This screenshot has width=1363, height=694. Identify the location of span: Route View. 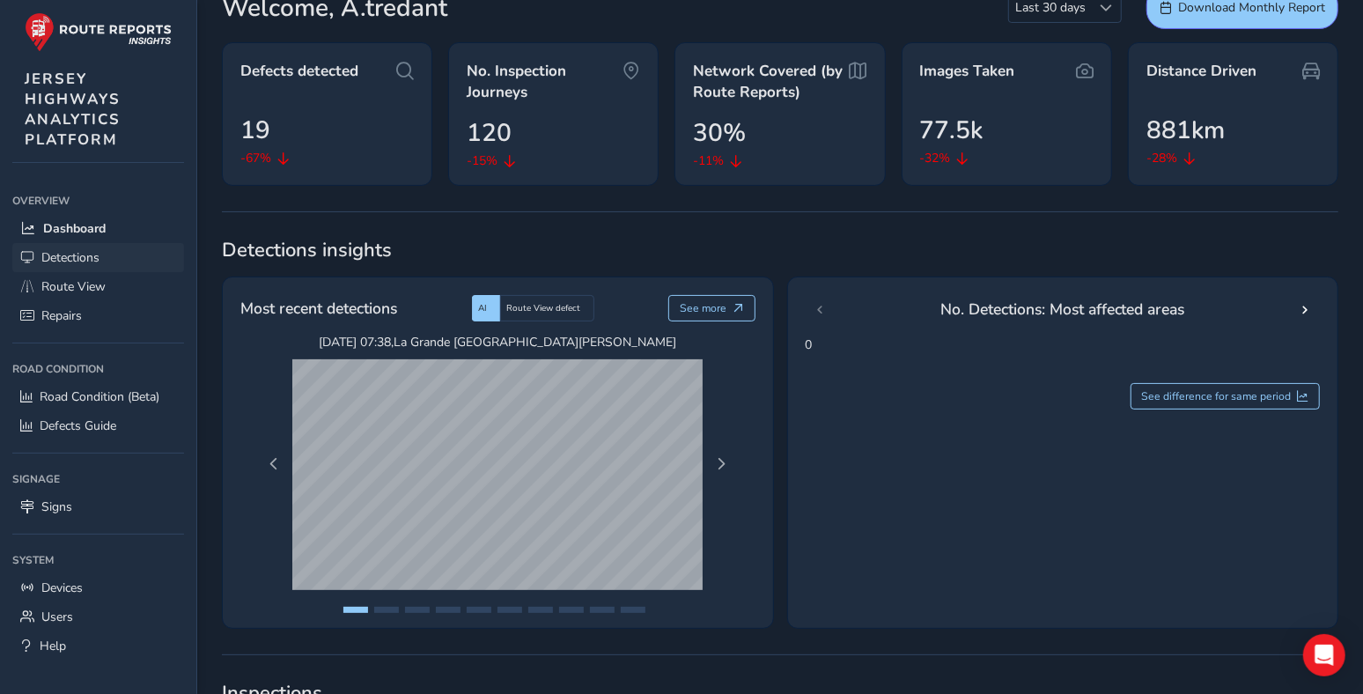
(73, 286).